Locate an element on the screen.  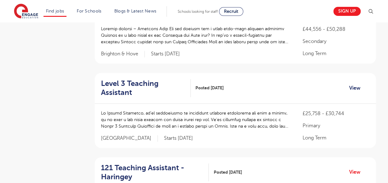
span: Schools looking for staff is located at coordinates (197, 11).